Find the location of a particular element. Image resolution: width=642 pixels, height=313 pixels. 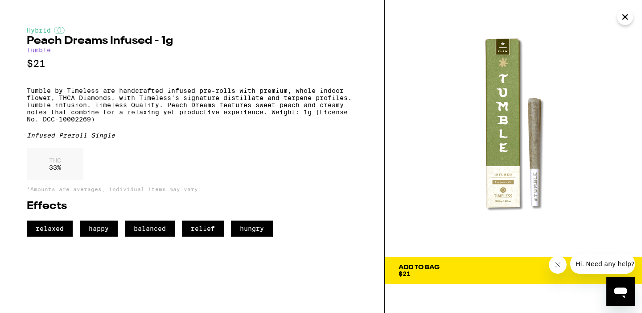

a: Tumble is located at coordinates (39, 50).